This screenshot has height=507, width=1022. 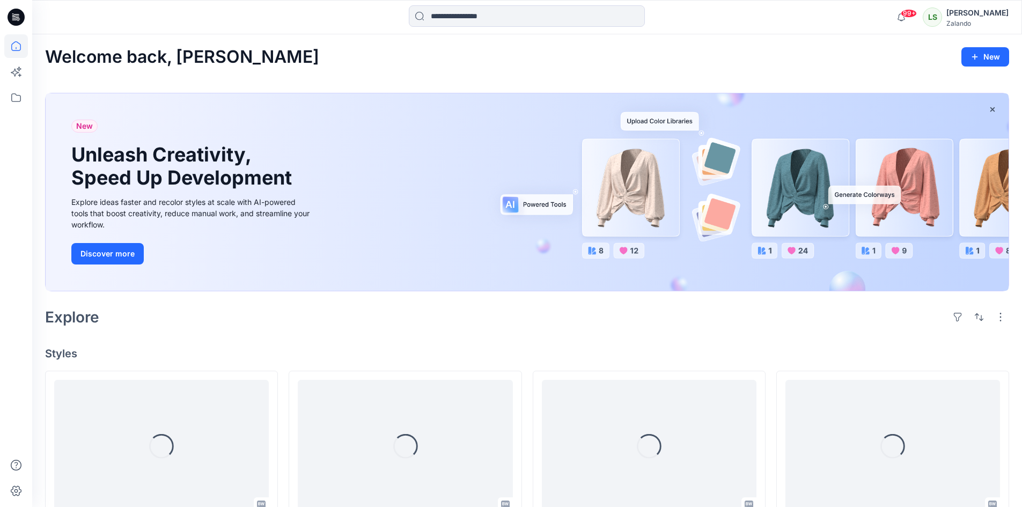 I want to click on h4: Styles, so click(x=527, y=354).